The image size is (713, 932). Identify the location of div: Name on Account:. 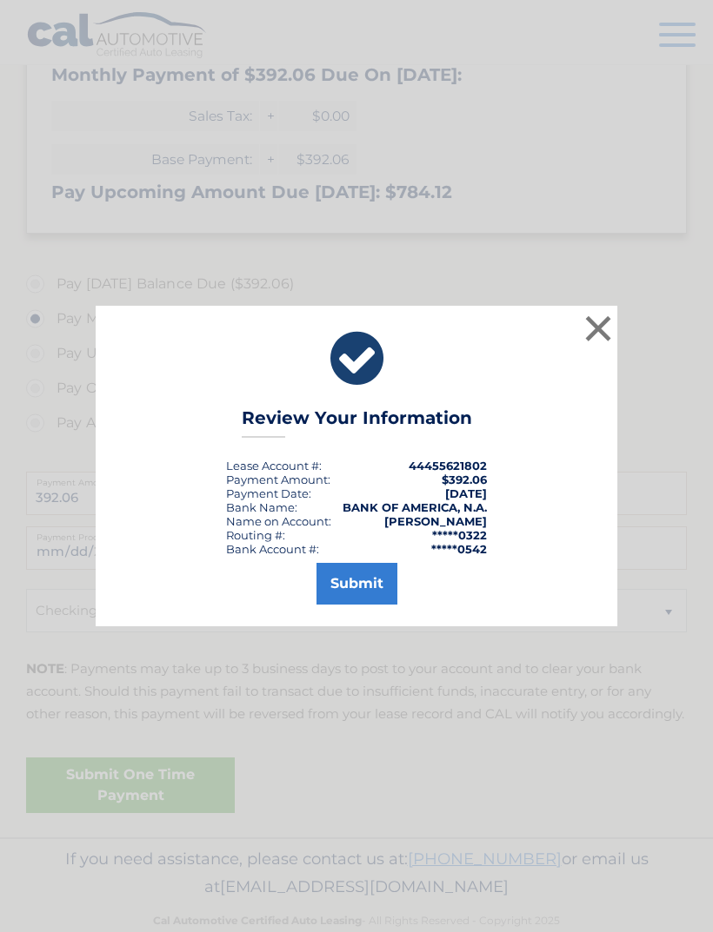
(278, 521).